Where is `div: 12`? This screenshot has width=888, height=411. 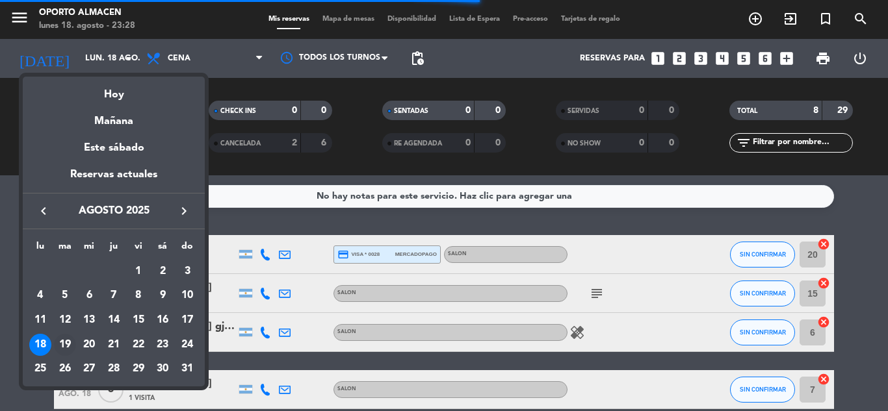 div: 12 is located at coordinates (65, 320).